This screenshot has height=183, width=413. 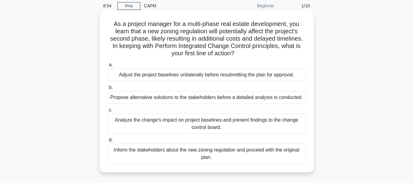 I want to click on a: Stop, so click(x=129, y=6).